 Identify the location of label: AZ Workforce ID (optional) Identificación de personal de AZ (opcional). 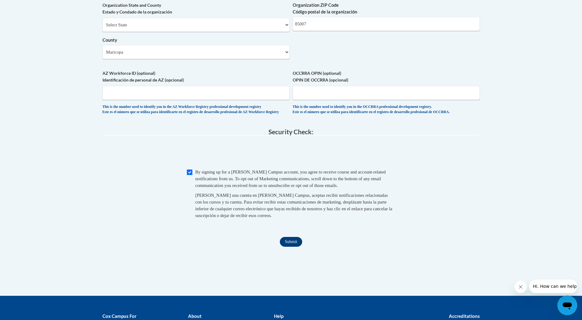
(196, 77).